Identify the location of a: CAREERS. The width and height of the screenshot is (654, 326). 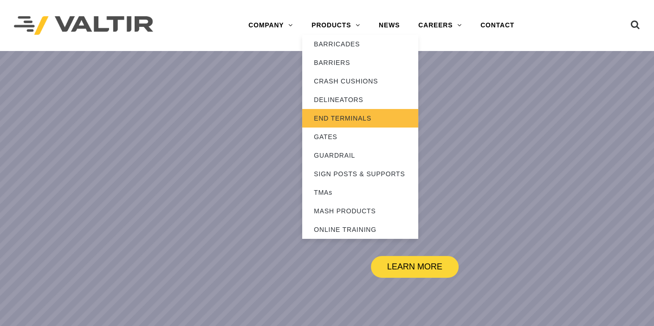
(440, 26).